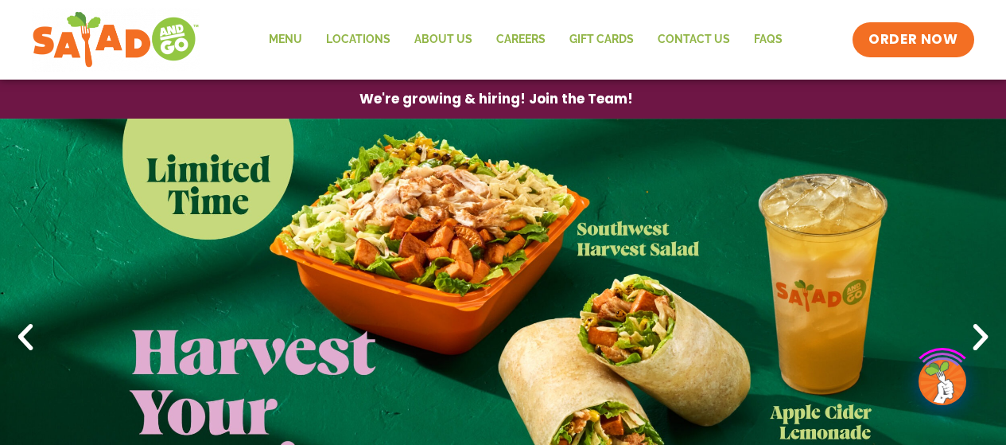 The width and height of the screenshot is (1006, 445). Describe the element at coordinates (496, 99) in the screenshot. I see `span: We're growing & hiring! Join the Team!` at that location.